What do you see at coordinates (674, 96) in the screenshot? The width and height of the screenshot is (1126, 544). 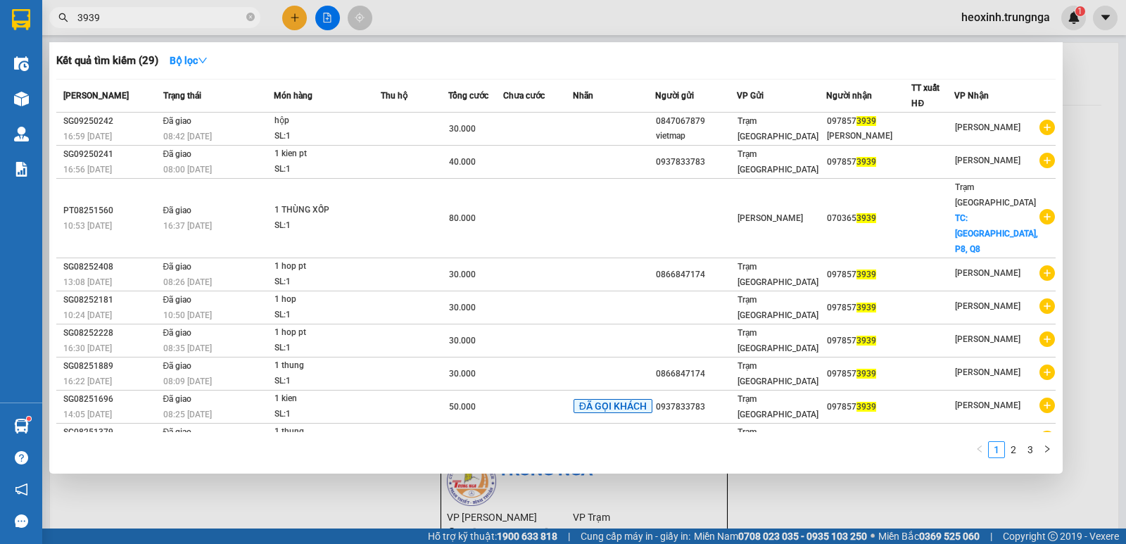 I see `span: Người gửi` at bounding box center [674, 96].